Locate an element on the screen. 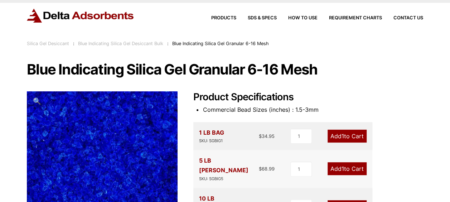 The width and height of the screenshot is (450, 202). div: 1 LB BAG is located at coordinates (211, 136).